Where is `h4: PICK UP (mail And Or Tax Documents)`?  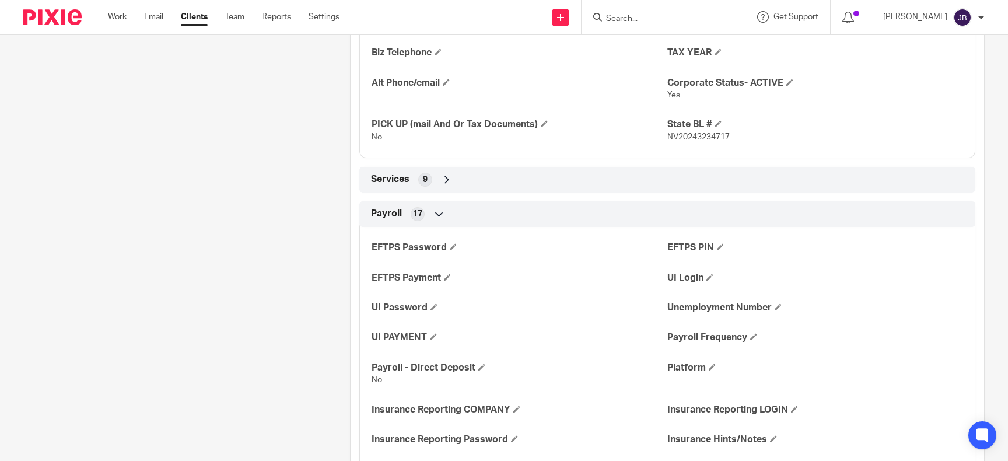 h4: PICK UP (mail And Or Tax Documents) is located at coordinates (519, 124).